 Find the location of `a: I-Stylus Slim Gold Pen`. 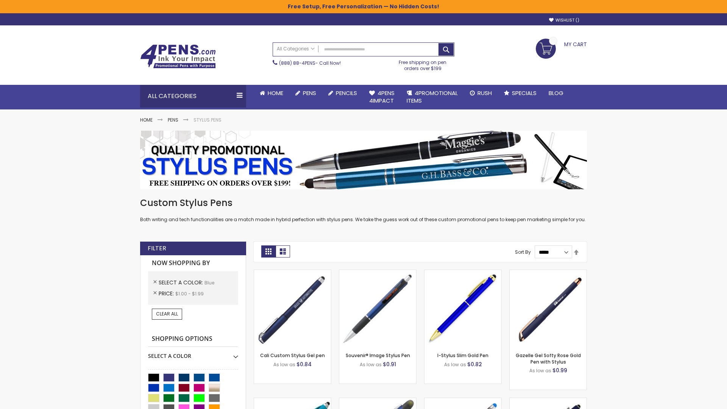

a: I-Stylus Slim Gold Pen is located at coordinates (463, 355).